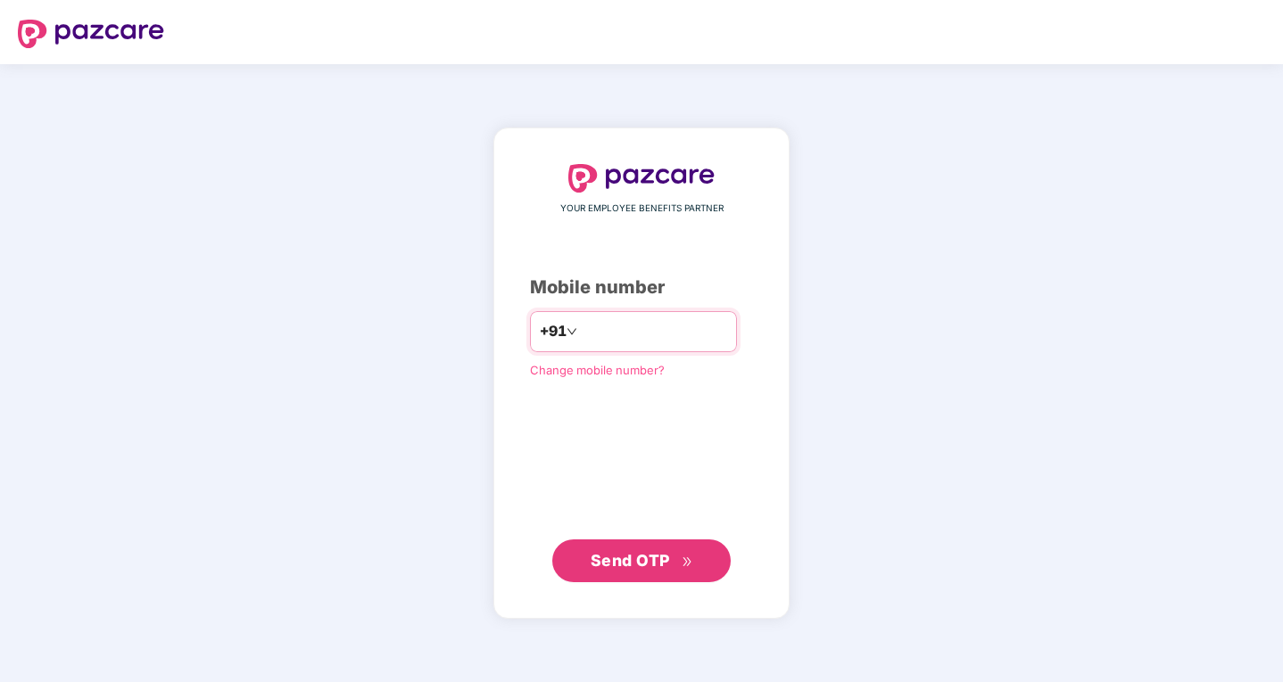  I want to click on div: Mobile number, so click(641, 287).